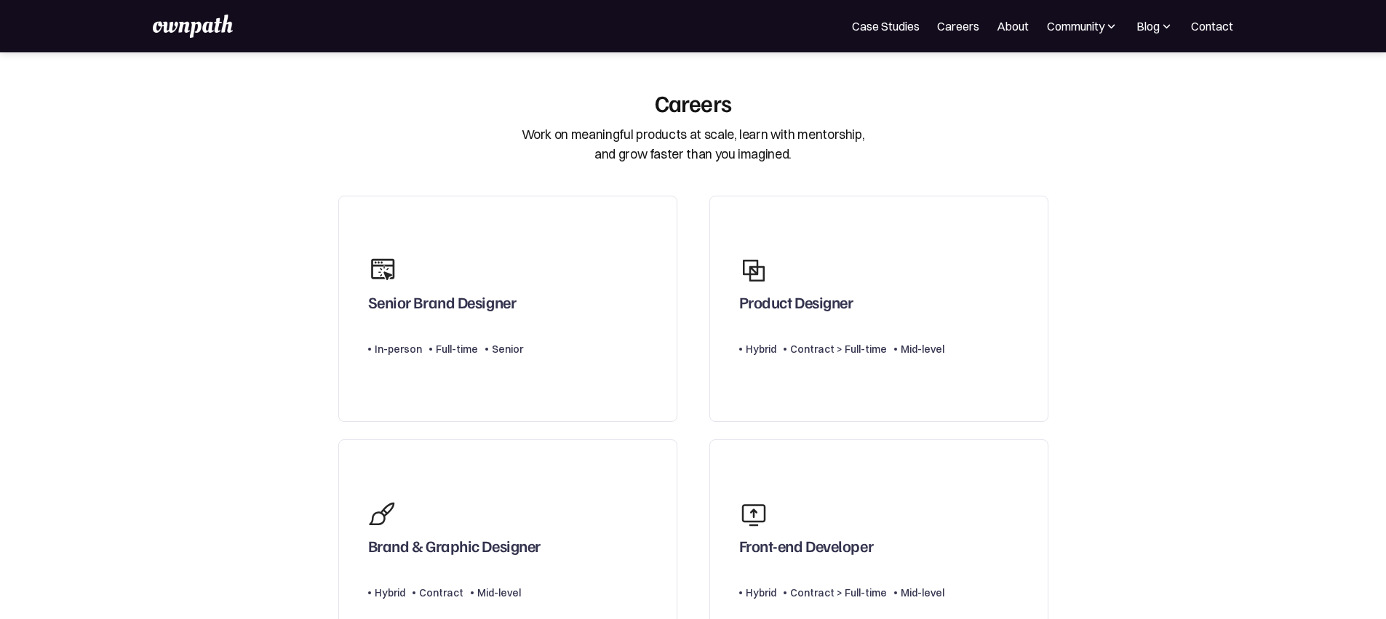 This screenshot has width=1386, height=619. I want to click on div: Work on meaningful products at scale, learn with mentorship, and grow faster than you imagined., so click(693, 144).